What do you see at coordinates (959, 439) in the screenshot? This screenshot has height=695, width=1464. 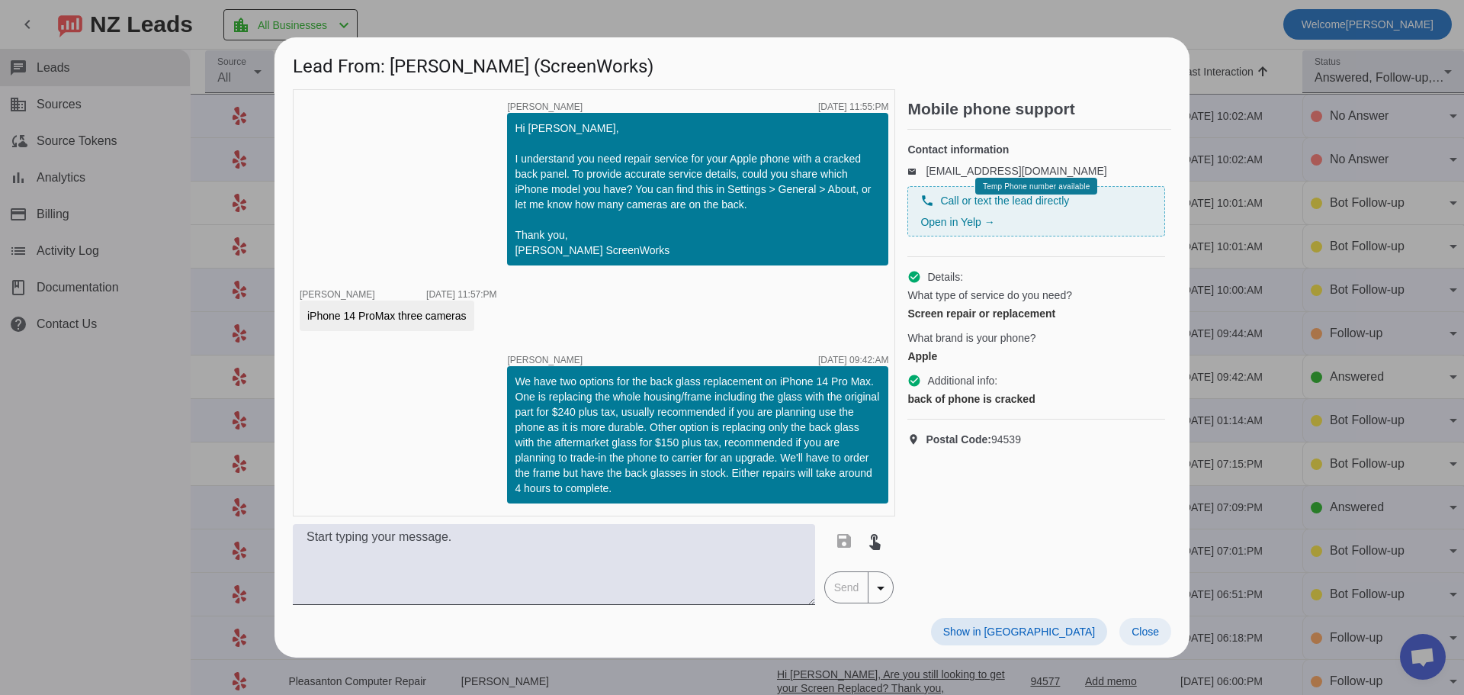 I see `strong: Postal Code:` at bounding box center [959, 439].